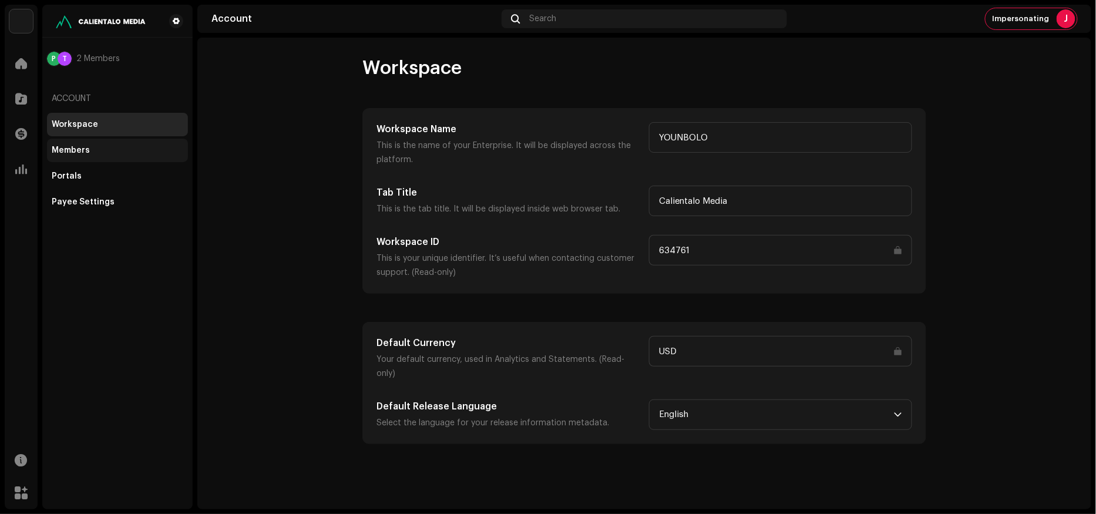 This screenshot has height=514, width=1096. I want to click on re-m-nav-item: Payee Settings, so click(117, 202).